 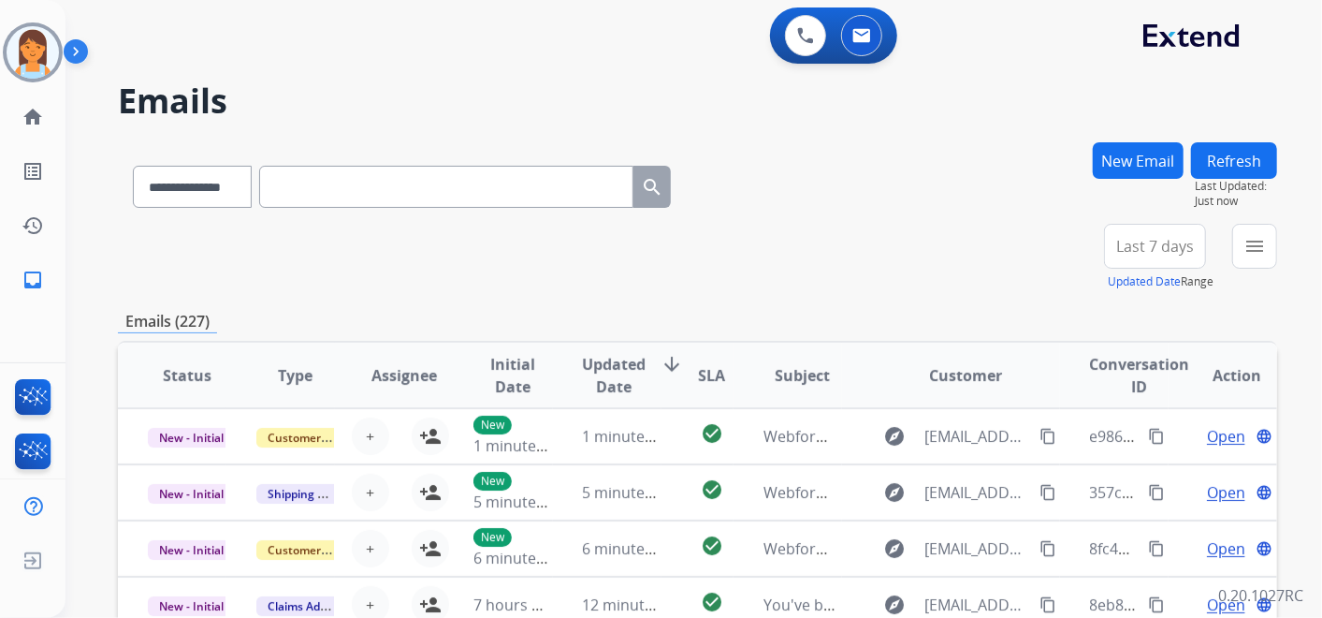 I want to click on span: Last 7 days, so click(x=1155, y=246).